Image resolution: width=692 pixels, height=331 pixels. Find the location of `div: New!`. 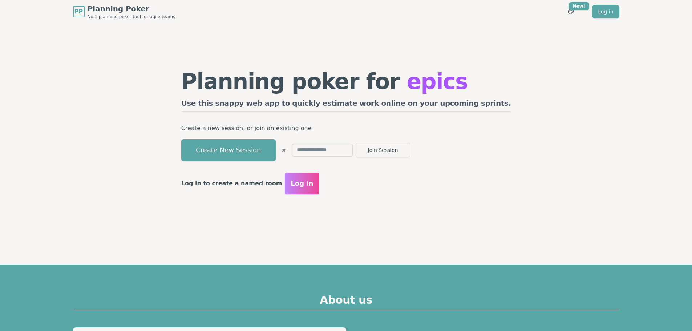

div: New! is located at coordinates (579, 6).